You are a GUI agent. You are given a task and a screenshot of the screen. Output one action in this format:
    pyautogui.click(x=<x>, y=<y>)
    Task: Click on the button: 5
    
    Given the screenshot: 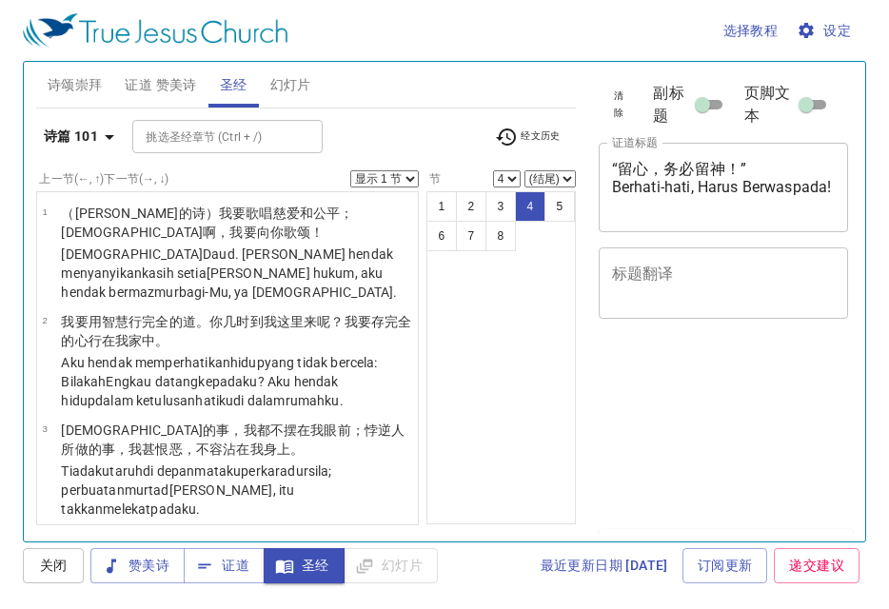 What is the action you would take?
    pyautogui.click(x=559, y=206)
    